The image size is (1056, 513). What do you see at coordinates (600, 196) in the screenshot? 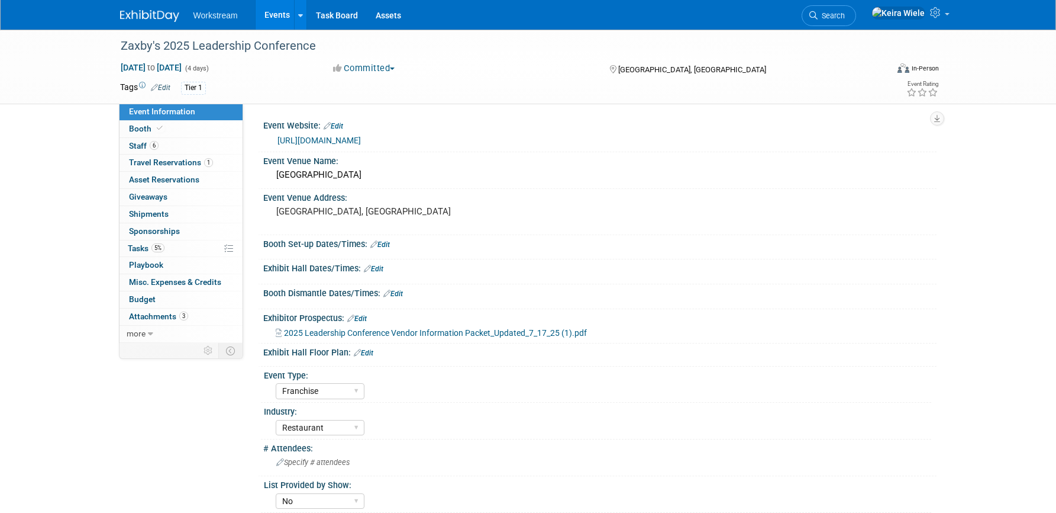
I see `div: Event Venue Address:` at bounding box center [600, 196].